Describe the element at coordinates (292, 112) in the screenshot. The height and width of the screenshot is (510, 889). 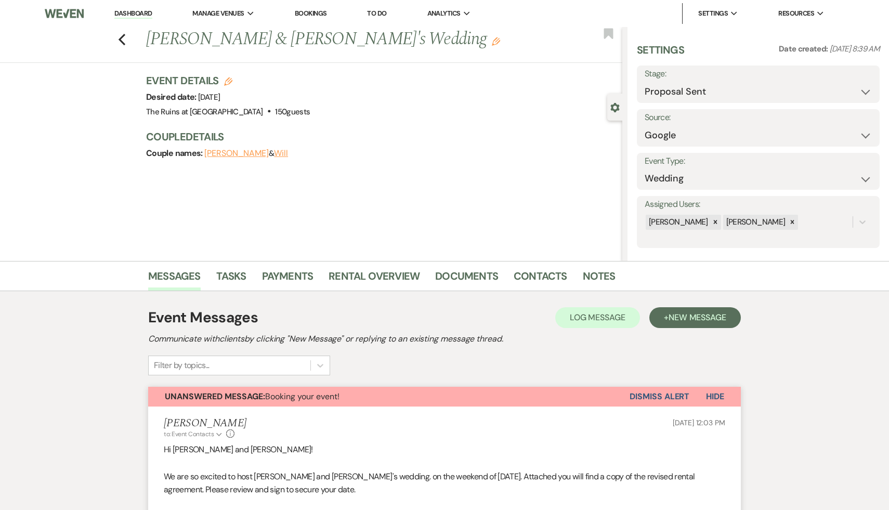
I see `span: 150 guests` at that location.